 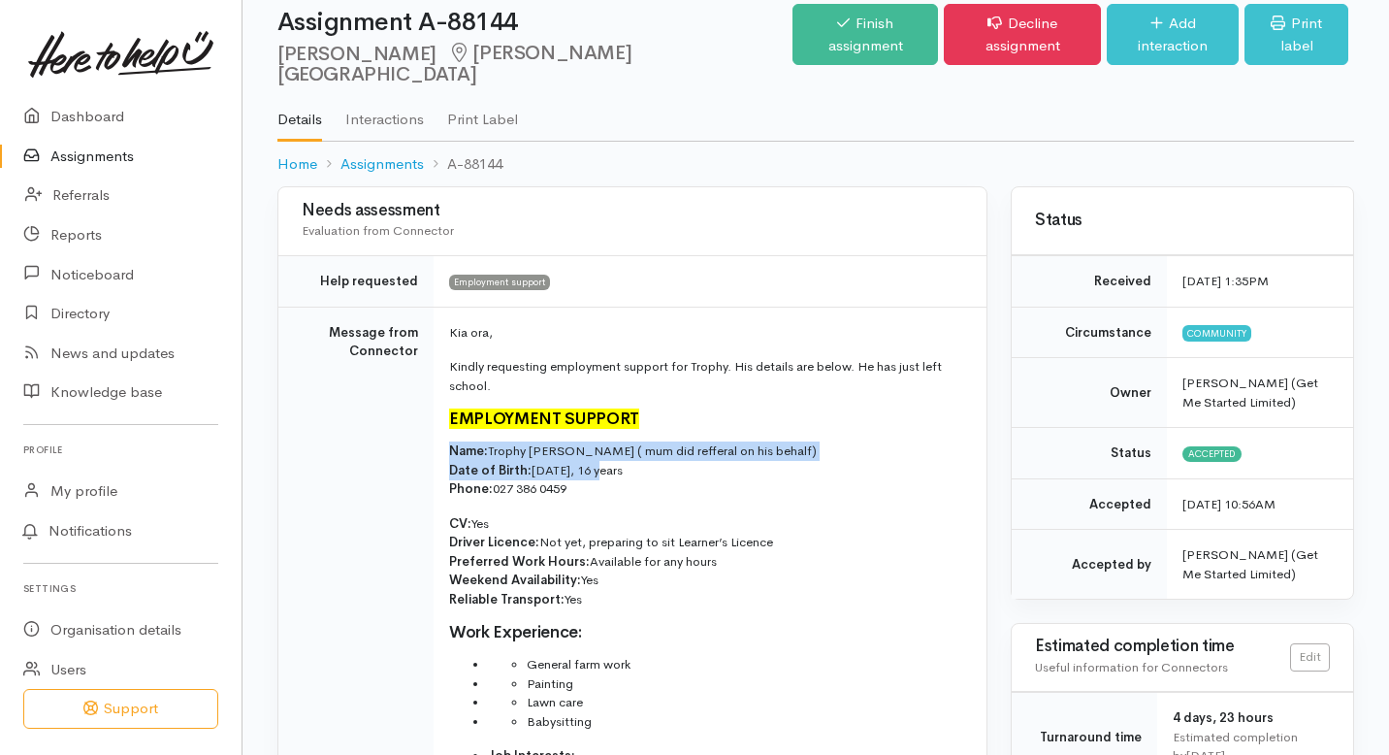 What do you see at coordinates (1310, 657) in the screenshot?
I see `a: Edit` at bounding box center [1310, 657].